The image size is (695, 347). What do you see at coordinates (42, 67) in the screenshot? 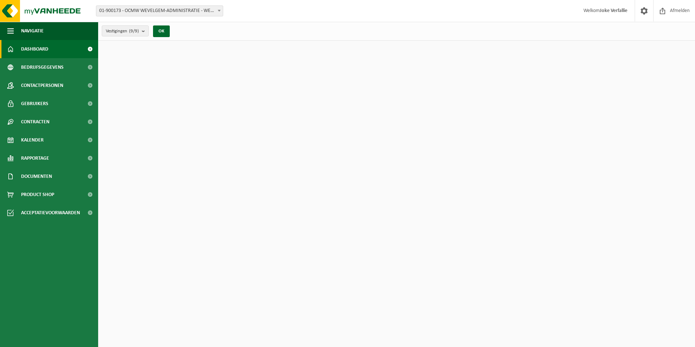
I see `span: Bedrijfsgegevens` at bounding box center [42, 67].